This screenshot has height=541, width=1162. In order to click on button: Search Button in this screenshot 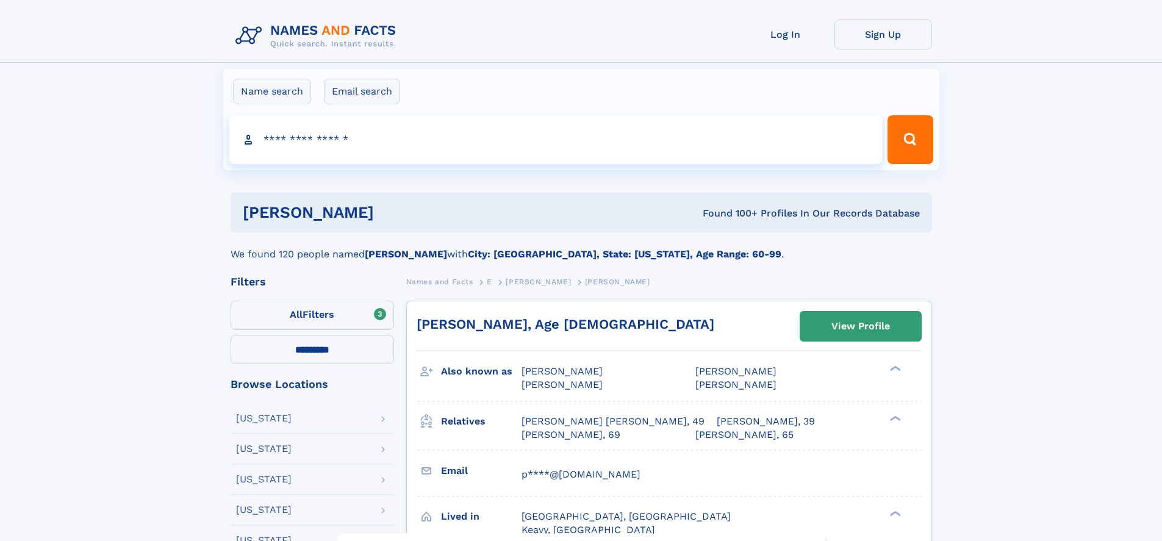, I will do `click(910, 140)`.